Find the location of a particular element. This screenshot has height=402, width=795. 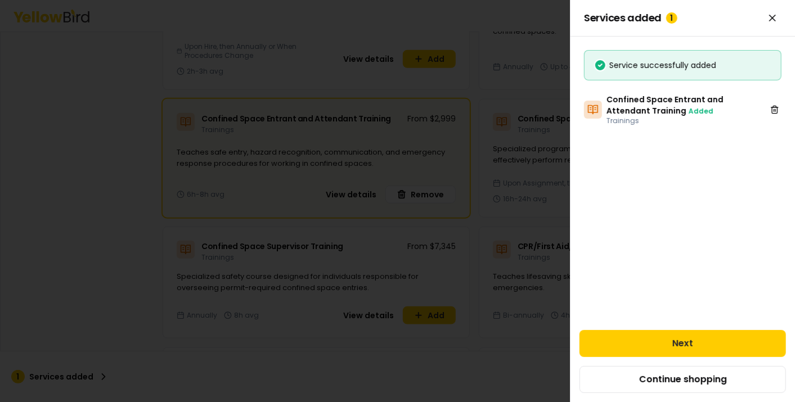

div: 1 is located at coordinates (672, 18).